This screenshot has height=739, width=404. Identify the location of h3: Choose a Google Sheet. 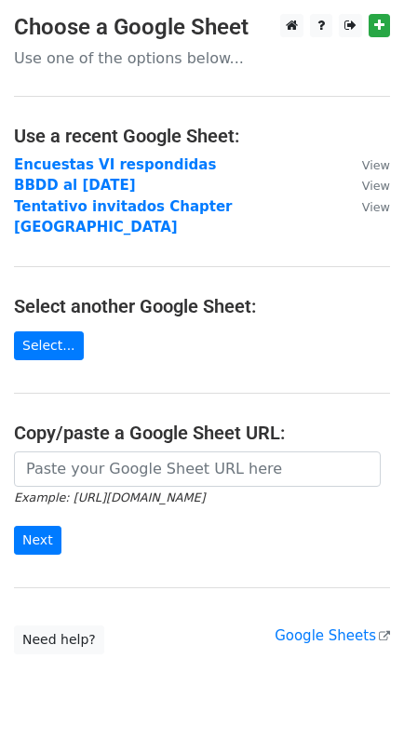
(202, 27).